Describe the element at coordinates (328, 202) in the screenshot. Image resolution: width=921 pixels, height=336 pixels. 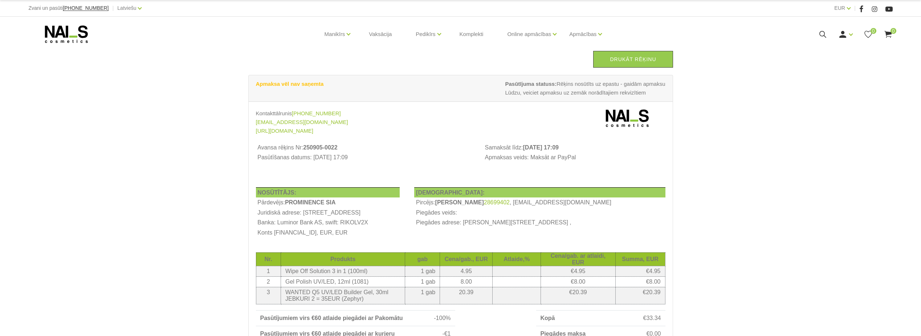
I see `td: Pārdevējs:` at that location.